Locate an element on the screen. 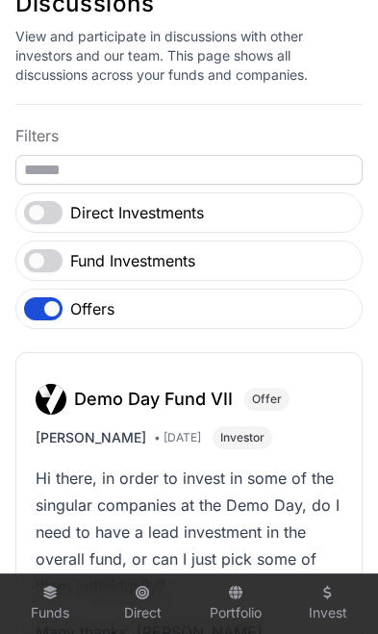  a: Funds is located at coordinates (50, 604).